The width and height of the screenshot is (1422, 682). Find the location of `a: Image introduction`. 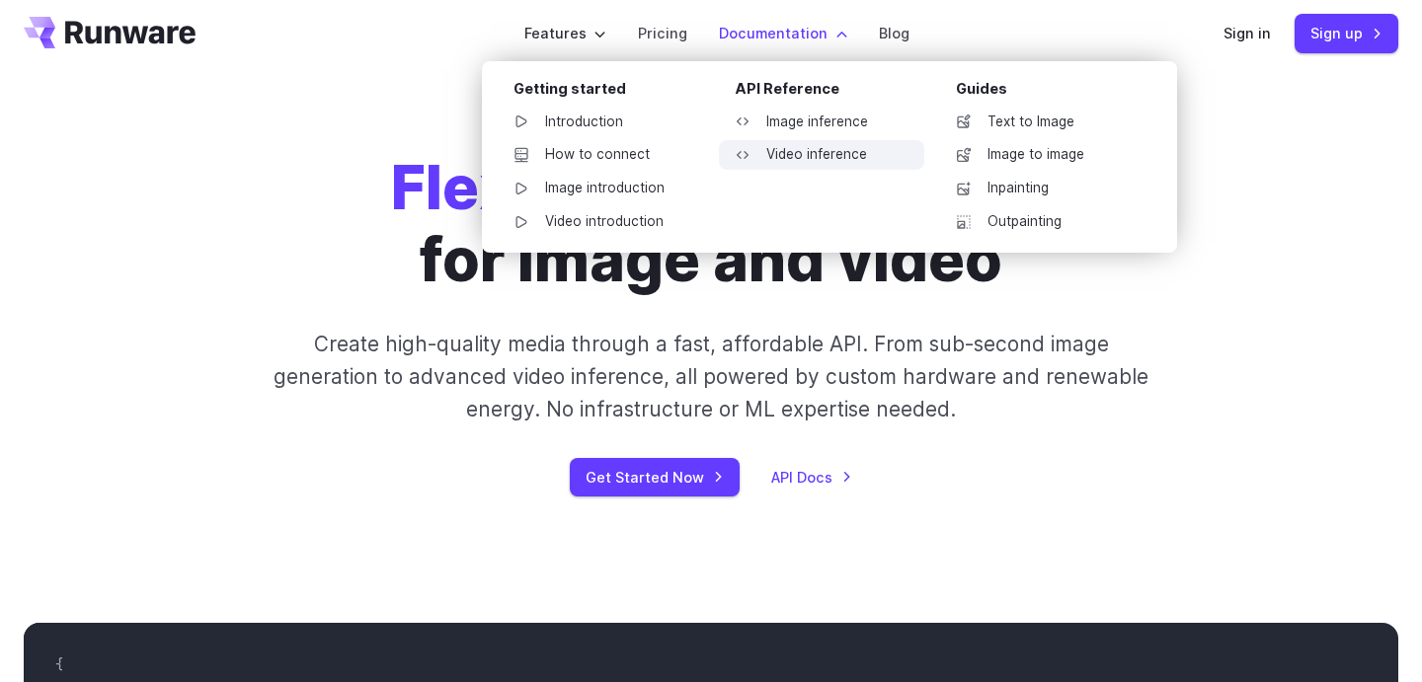

a: Image introduction is located at coordinates (600, 189).